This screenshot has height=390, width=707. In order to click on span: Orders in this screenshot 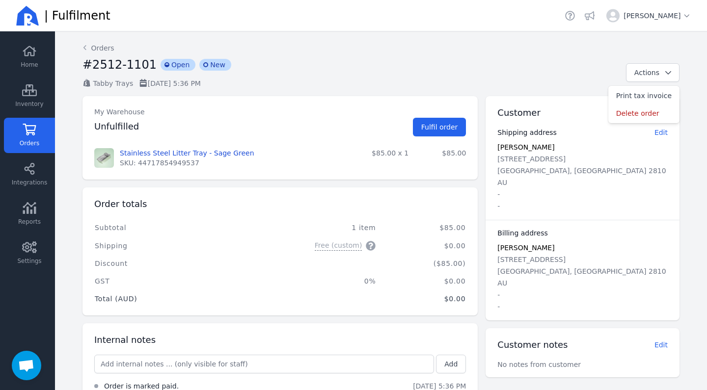, I will do `click(29, 143)`.